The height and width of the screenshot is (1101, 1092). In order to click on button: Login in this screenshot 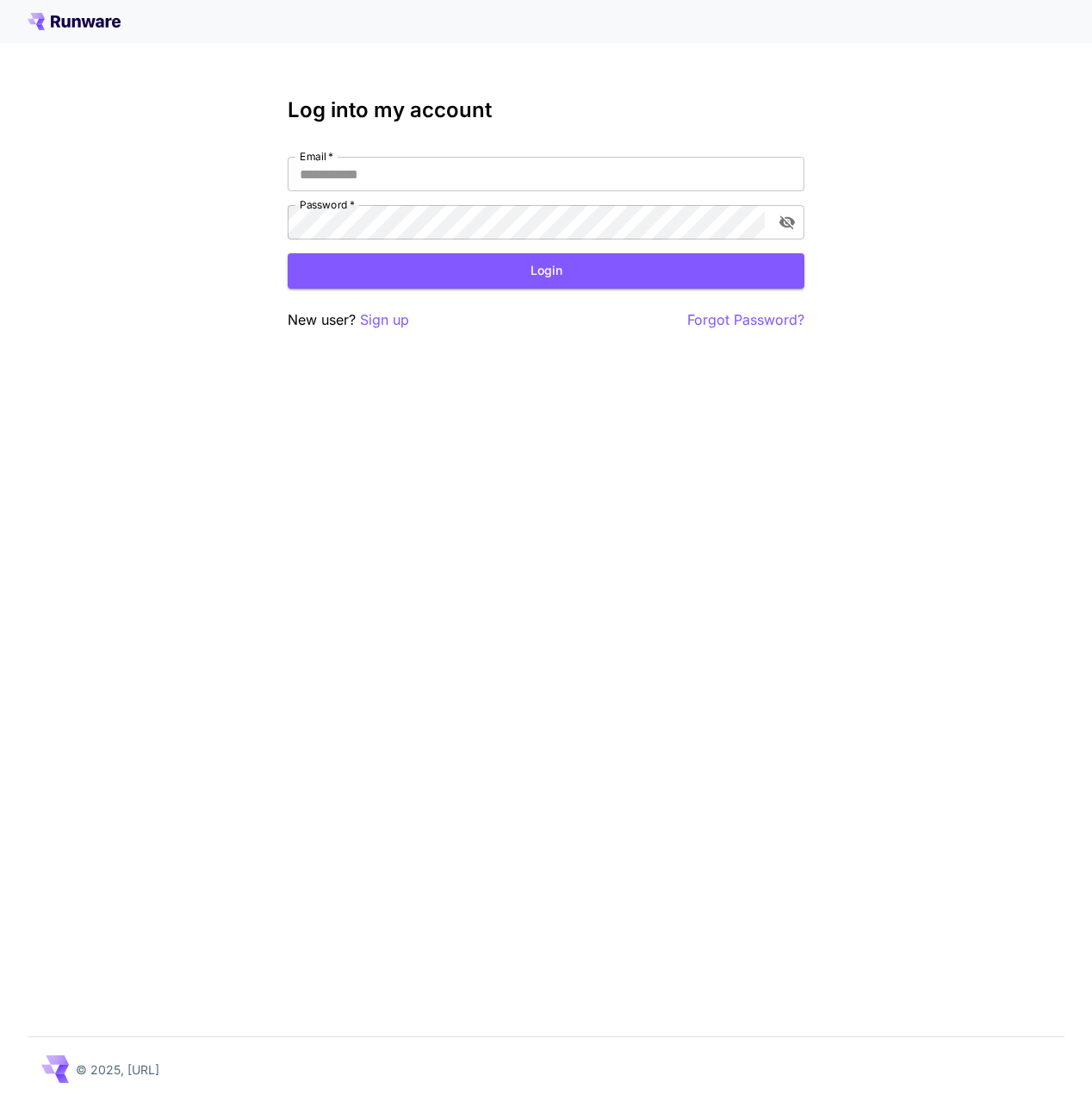, I will do `click(546, 270)`.